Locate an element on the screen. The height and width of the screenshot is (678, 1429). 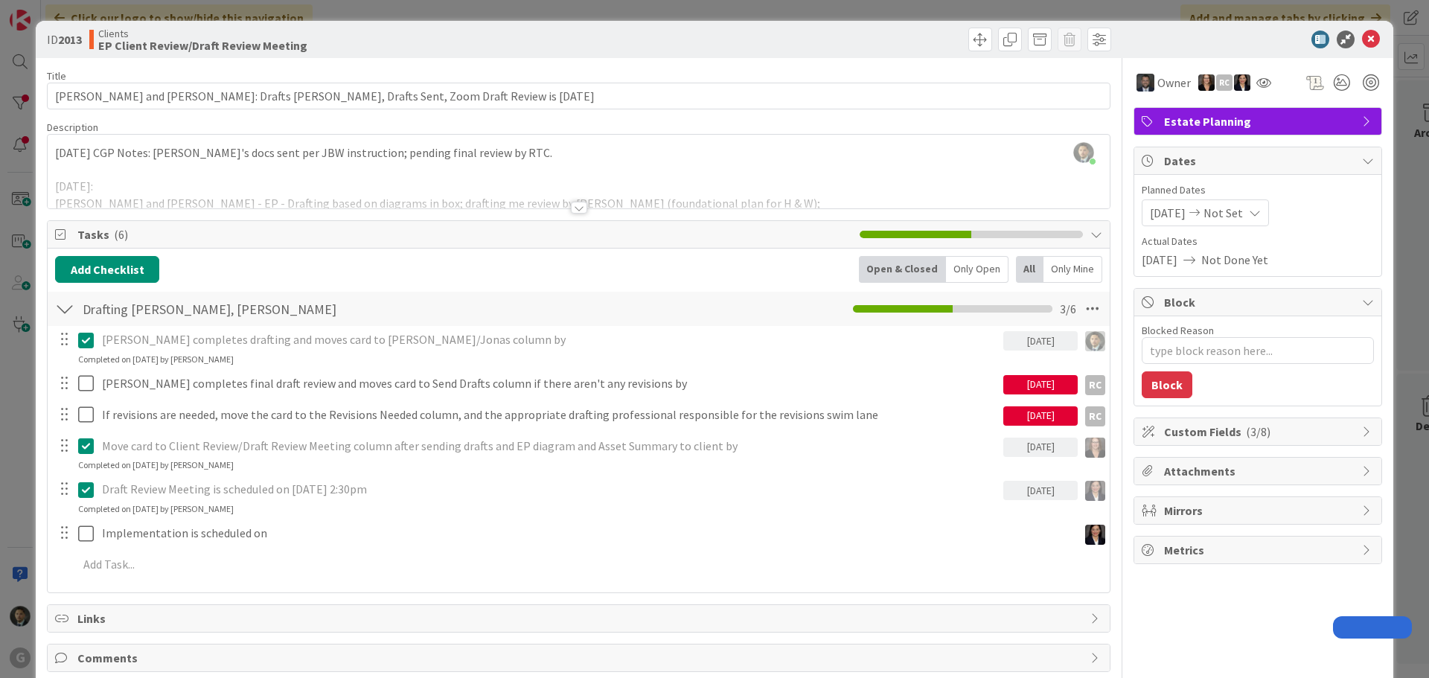
b: EP Client Review/Draft Review Meeting is located at coordinates (202, 45).